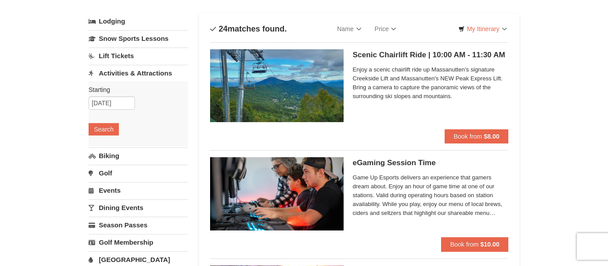 This screenshot has width=608, height=266. What do you see at coordinates (138, 56) in the screenshot?
I see `a: Lift Tickets` at bounding box center [138, 56].